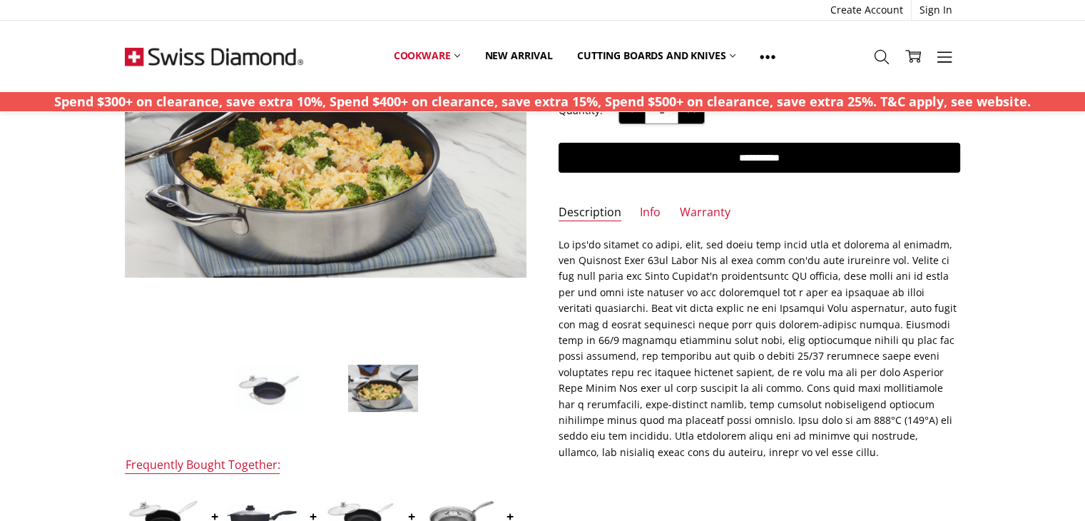  What do you see at coordinates (518, 56) in the screenshot?
I see `a: New arrival` at bounding box center [518, 56].